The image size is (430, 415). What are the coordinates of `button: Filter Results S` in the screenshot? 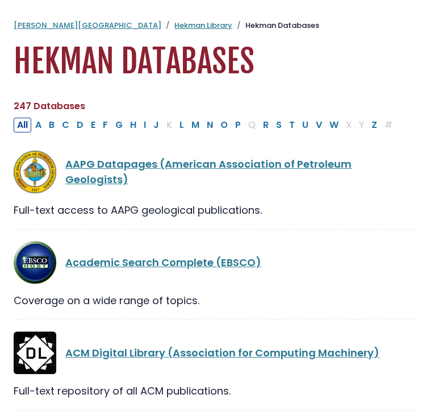 It's located at (279, 125).